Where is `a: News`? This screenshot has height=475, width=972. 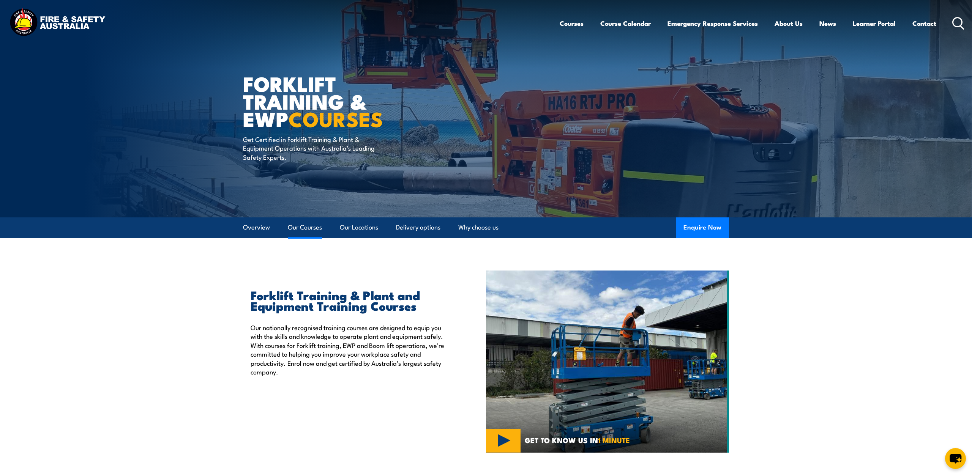
a: News is located at coordinates (827, 23).